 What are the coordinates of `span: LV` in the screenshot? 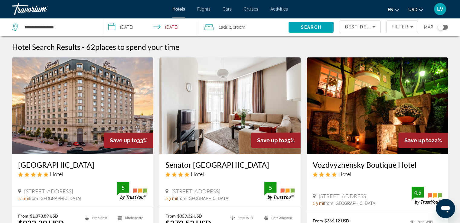 It's located at (440, 9).